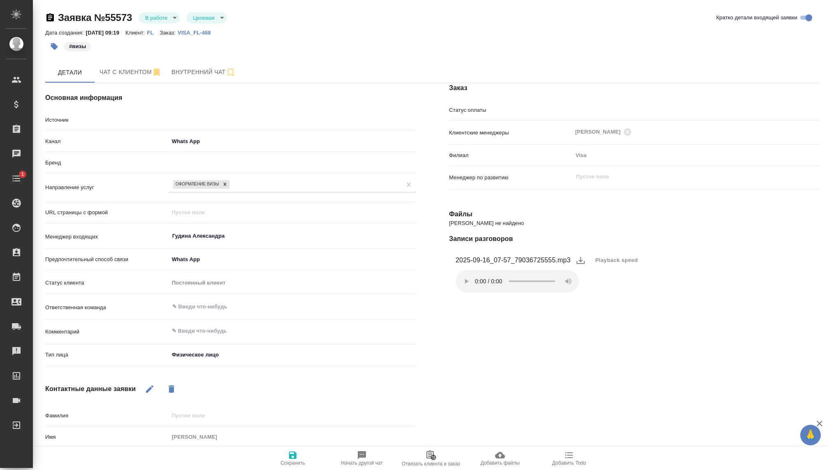  Describe the element at coordinates (204, 72) in the screenshot. I see `span: Внутренний чат` at that location.